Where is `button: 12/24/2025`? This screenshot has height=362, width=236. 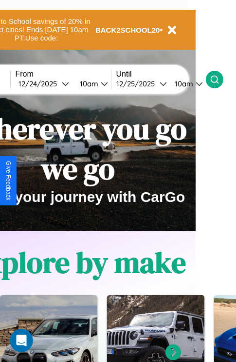
button: 12/24/2025 is located at coordinates (44, 83).